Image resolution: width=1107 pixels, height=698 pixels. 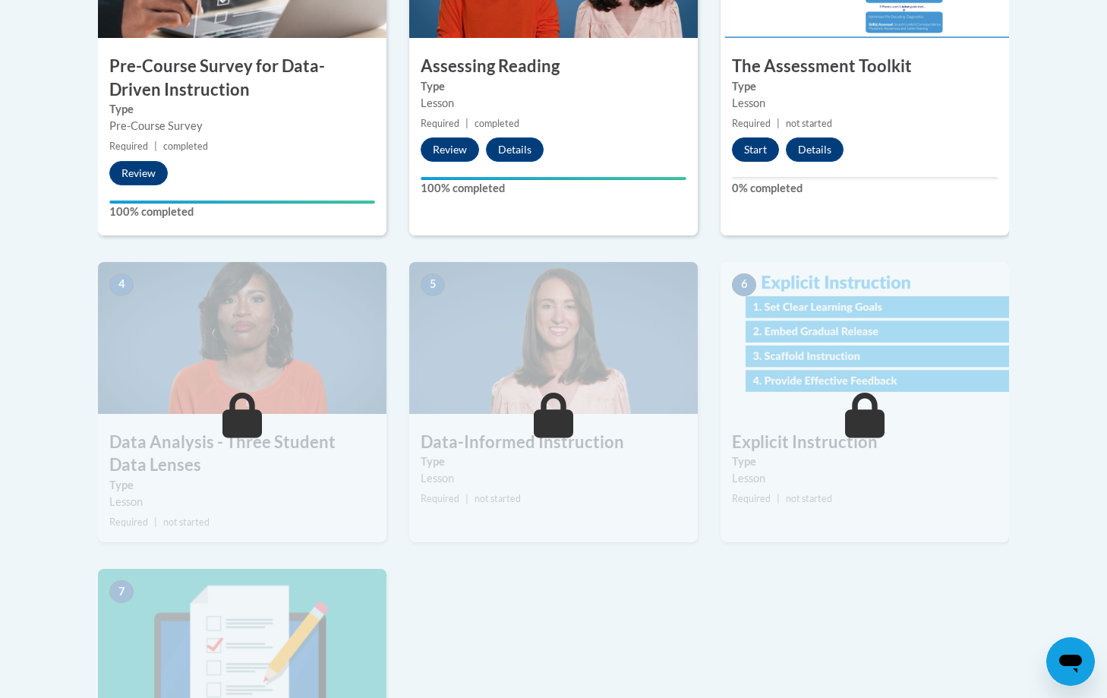 I want to click on h3: Data-Informed Instruction, so click(x=553, y=442).